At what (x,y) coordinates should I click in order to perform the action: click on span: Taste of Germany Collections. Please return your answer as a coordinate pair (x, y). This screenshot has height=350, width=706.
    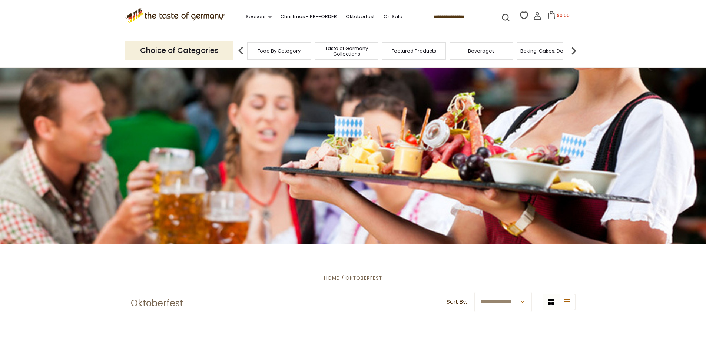
    Looking at the image, I should click on (346, 51).